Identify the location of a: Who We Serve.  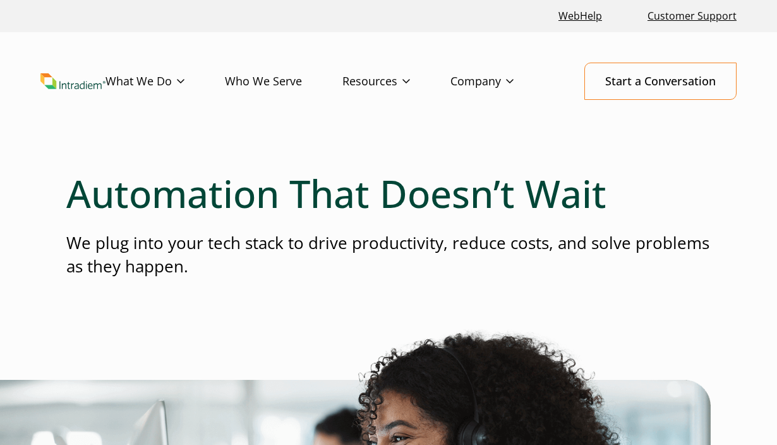
(284, 81).